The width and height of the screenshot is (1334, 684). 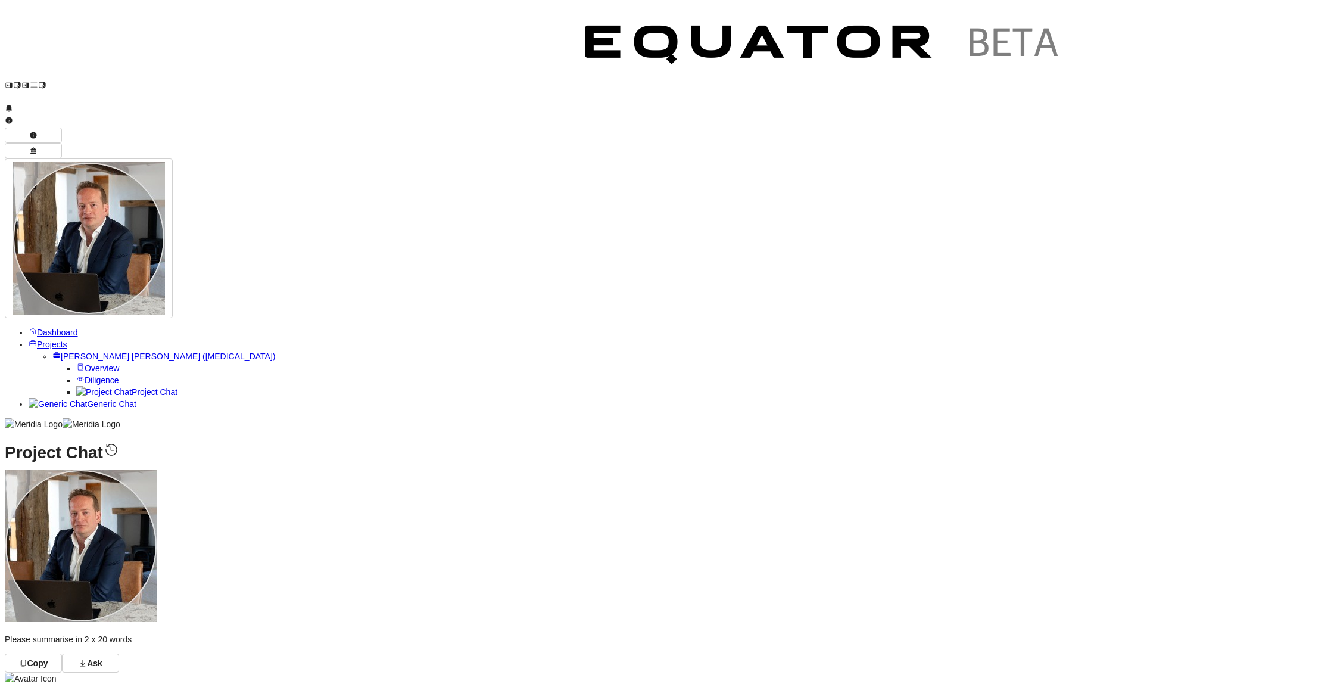 What do you see at coordinates (104, 392) in the screenshot?
I see `img: Project Chat` at bounding box center [104, 392].